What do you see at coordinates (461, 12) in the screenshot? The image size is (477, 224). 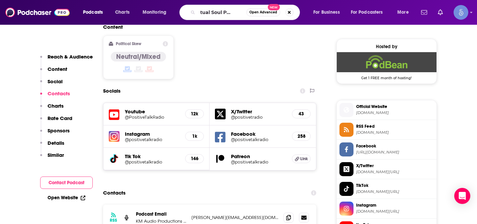 I see `span: Logged in as Spiral5-G1` at bounding box center [461, 12].